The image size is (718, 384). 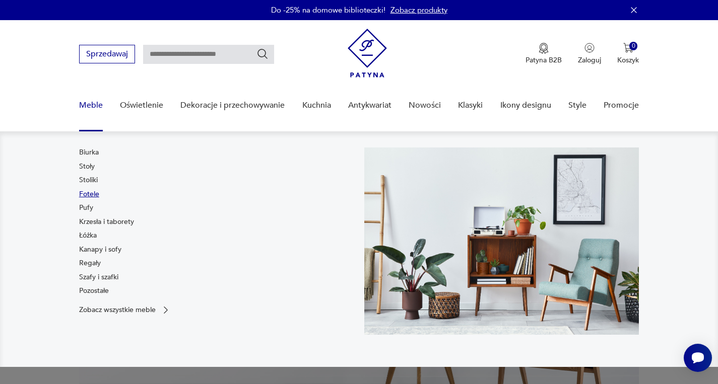 I want to click on p: Zaloguj, so click(x=589, y=60).